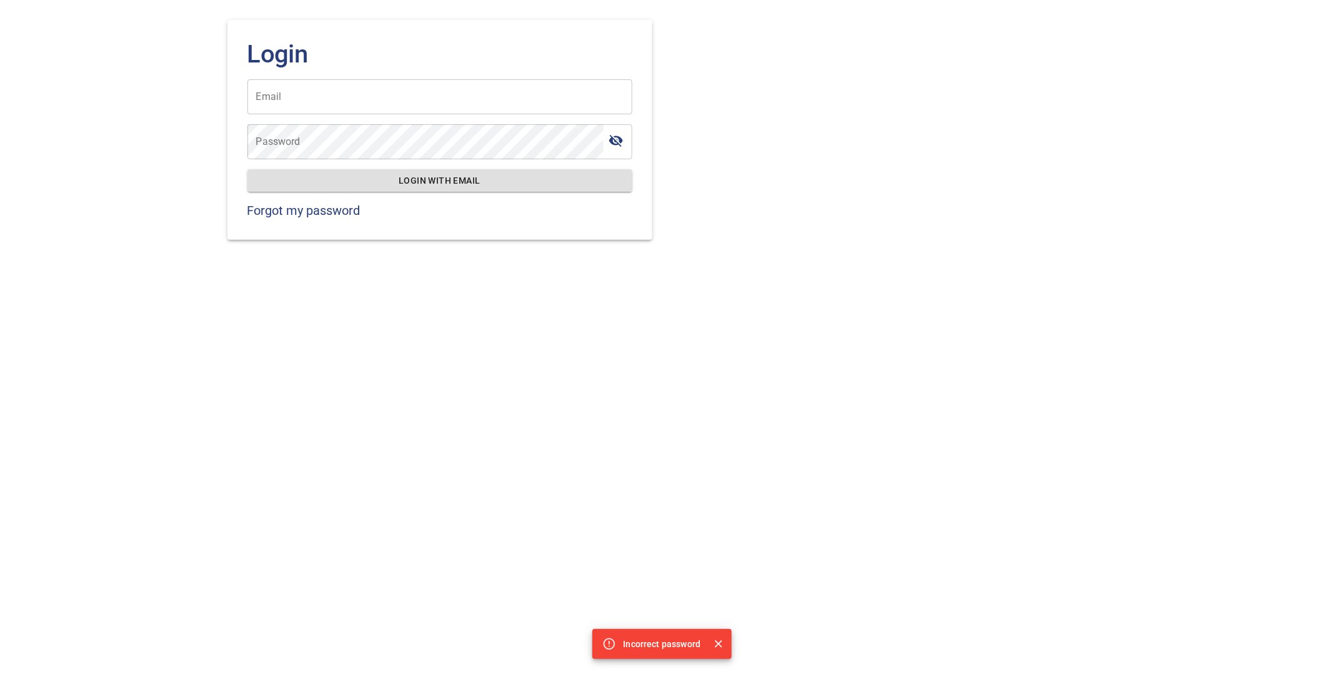 Image resolution: width=1324 pixels, height=674 pixels. Describe the element at coordinates (719, 644) in the screenshot. I see `button: Close` at that location.